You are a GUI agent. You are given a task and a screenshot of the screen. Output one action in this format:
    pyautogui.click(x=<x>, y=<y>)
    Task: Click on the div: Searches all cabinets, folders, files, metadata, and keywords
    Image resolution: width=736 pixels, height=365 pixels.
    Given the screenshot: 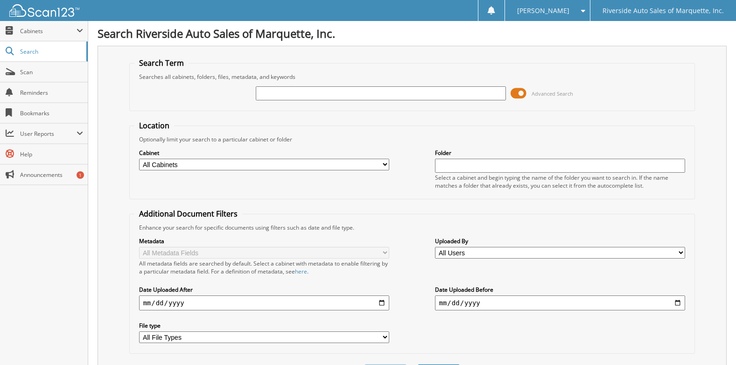 What is the action you would take?
    pyautogui.click(x=411, y=76)
    